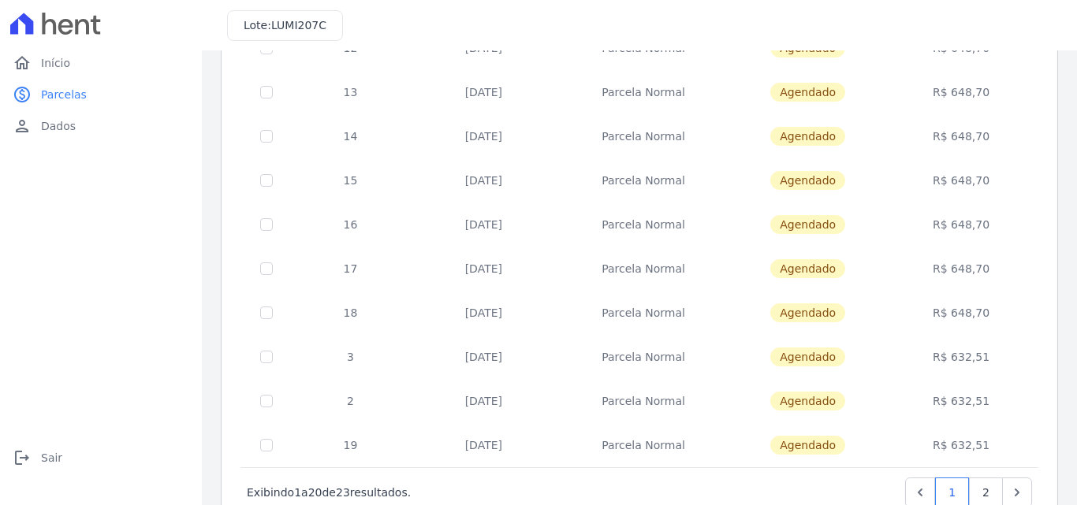  What do you see at coordinates (101, 63) in the screenshot?
I see `a: homeInício` at bounding box center [101, 63].